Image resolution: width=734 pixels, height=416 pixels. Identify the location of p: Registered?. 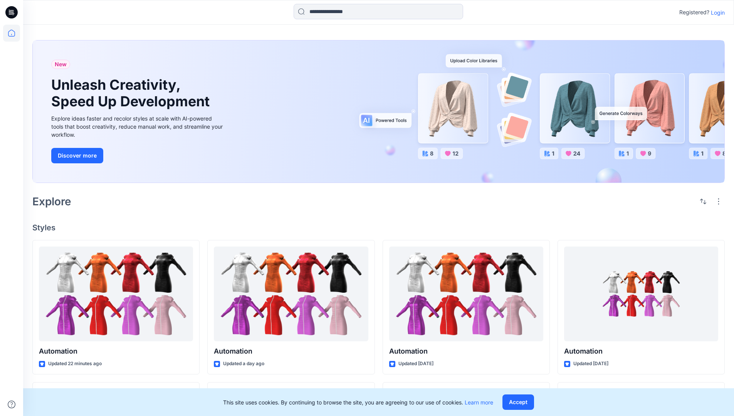
(694, 12).